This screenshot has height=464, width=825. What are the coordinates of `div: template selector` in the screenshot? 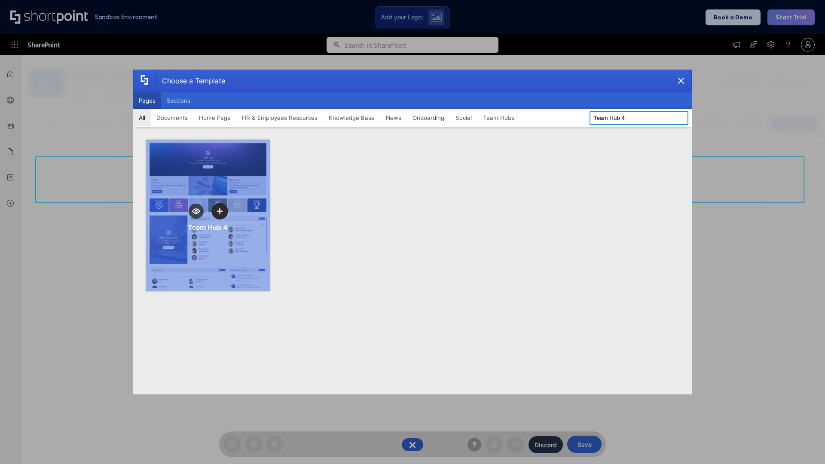 It's located at (412, 232).